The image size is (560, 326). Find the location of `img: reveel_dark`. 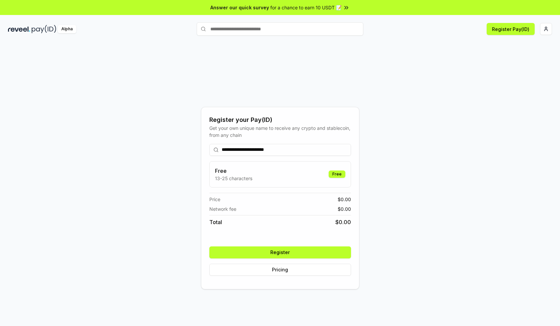

img: reveel_dark is located at coordinates (19, 29).